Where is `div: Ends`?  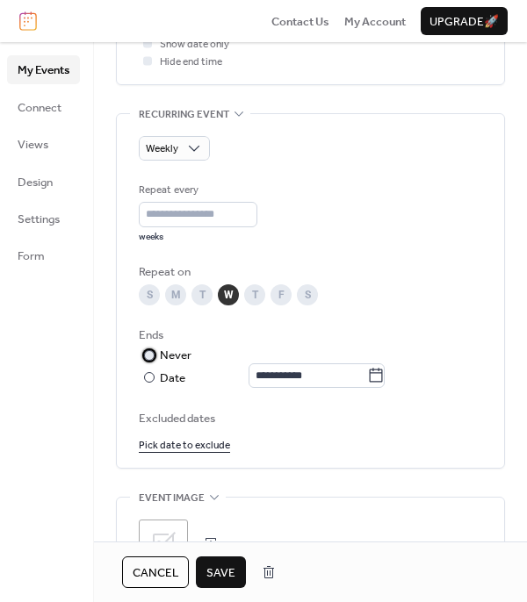
div: Ends is located at coordinates (308, 335).